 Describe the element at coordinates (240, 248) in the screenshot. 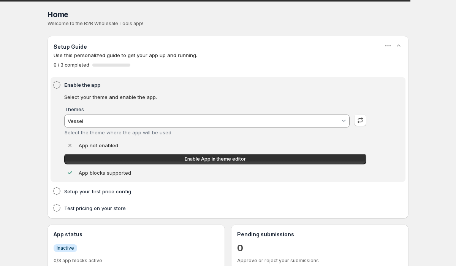

I see `p: 0` at that location.